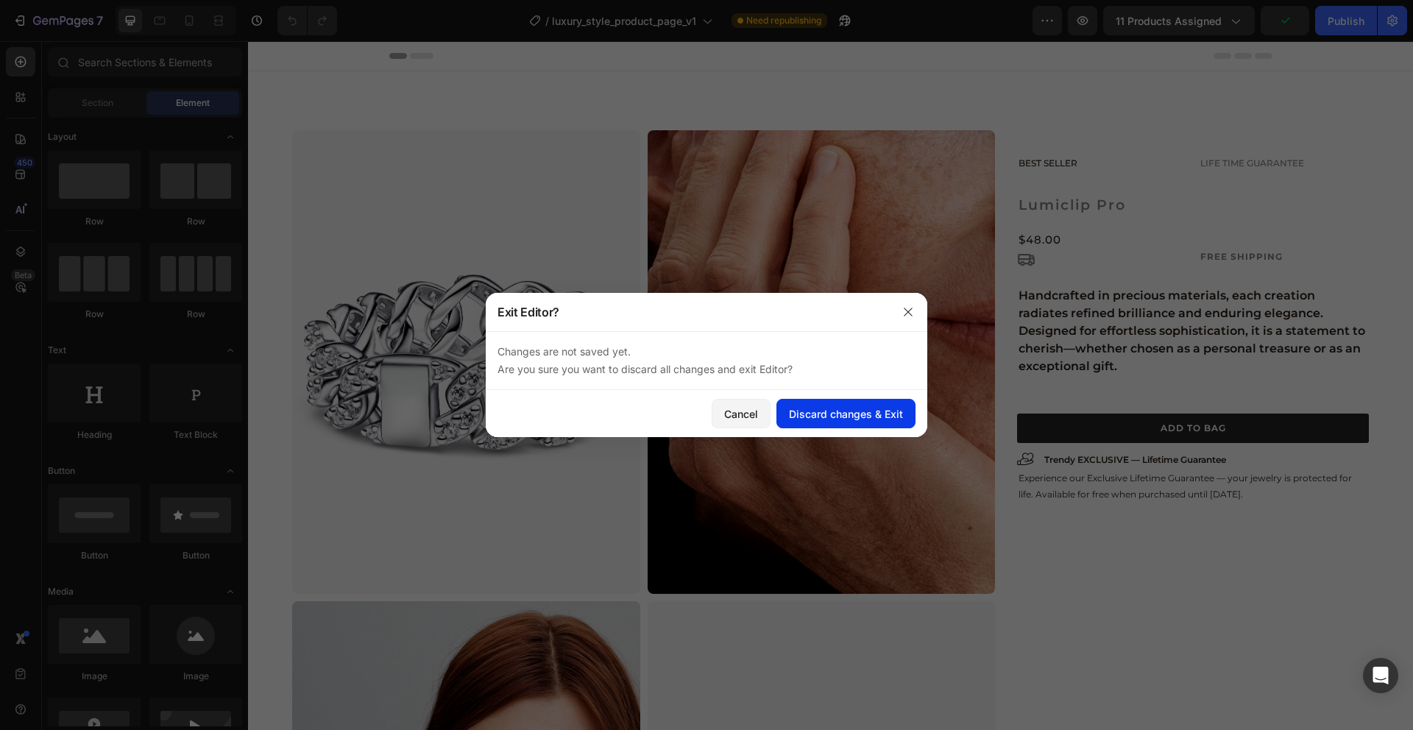  What do you see at coordinates (741, 413) in the screenshot?
I see `button: Cancel` at bounding box center [741, 413].